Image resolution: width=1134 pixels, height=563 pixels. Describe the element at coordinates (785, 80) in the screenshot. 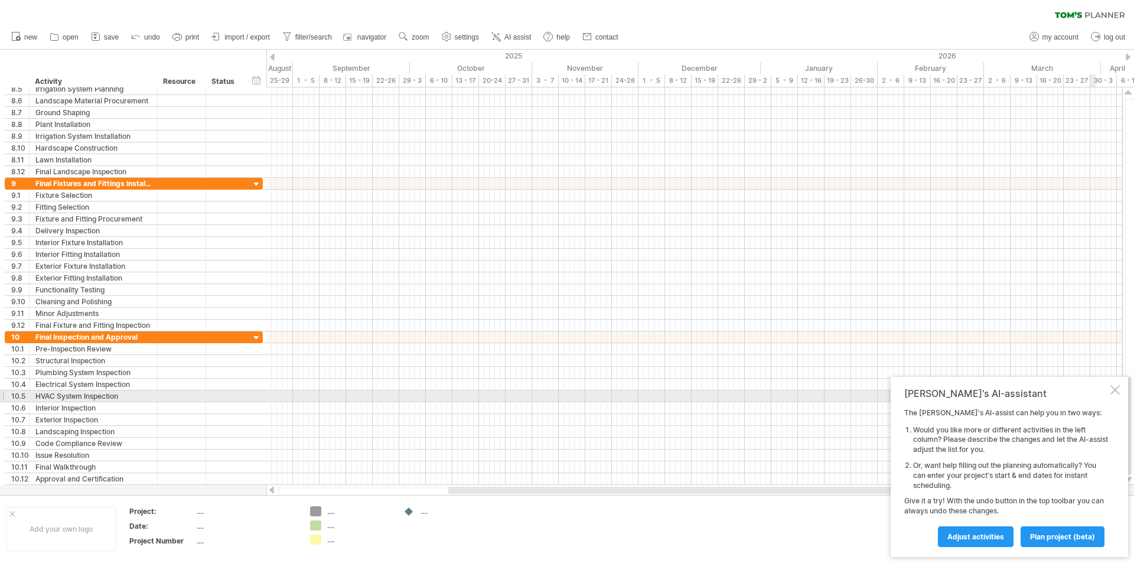

I see `div: 5 - 9` at that location.